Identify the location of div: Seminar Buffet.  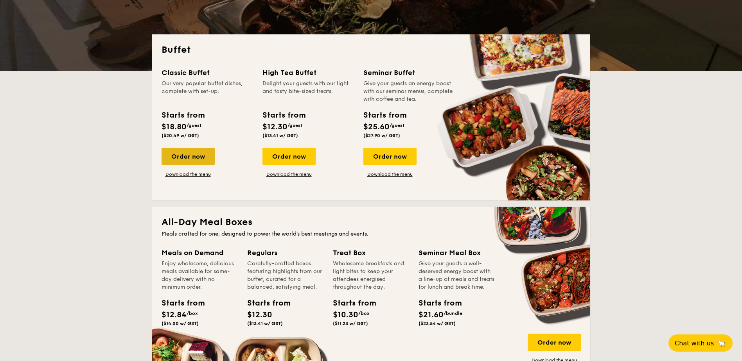
(409, 73).